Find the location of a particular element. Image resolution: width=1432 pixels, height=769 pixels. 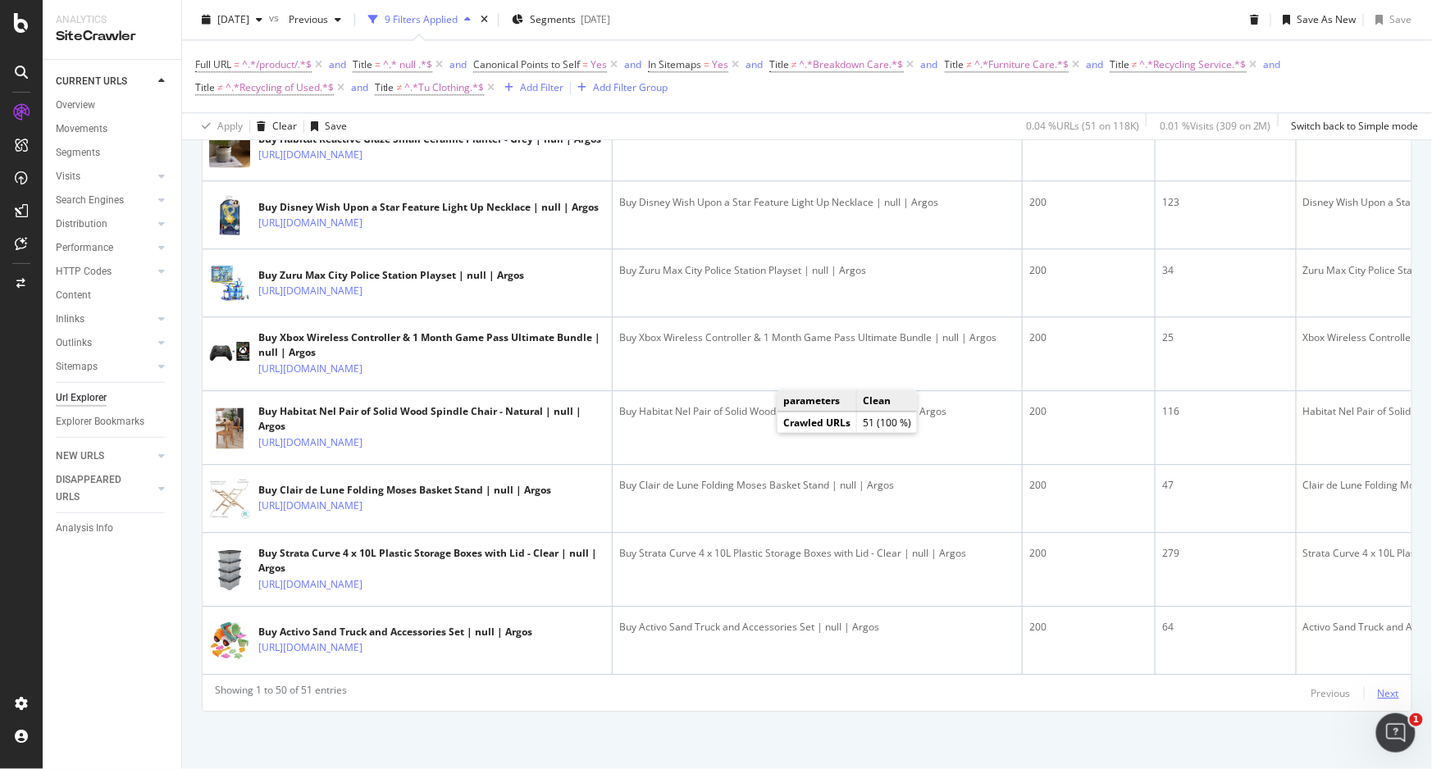

div: Inlinks is located at coordinates (70, 319).